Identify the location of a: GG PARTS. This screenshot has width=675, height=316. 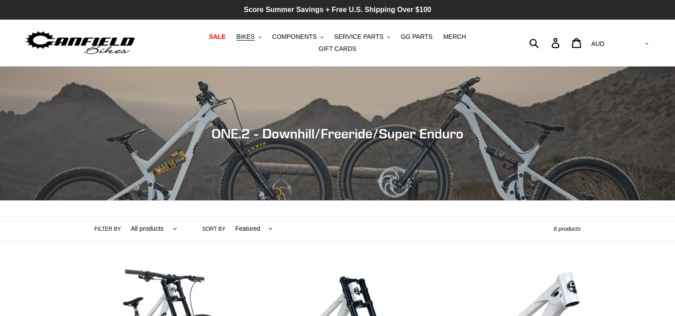
(416, 37).